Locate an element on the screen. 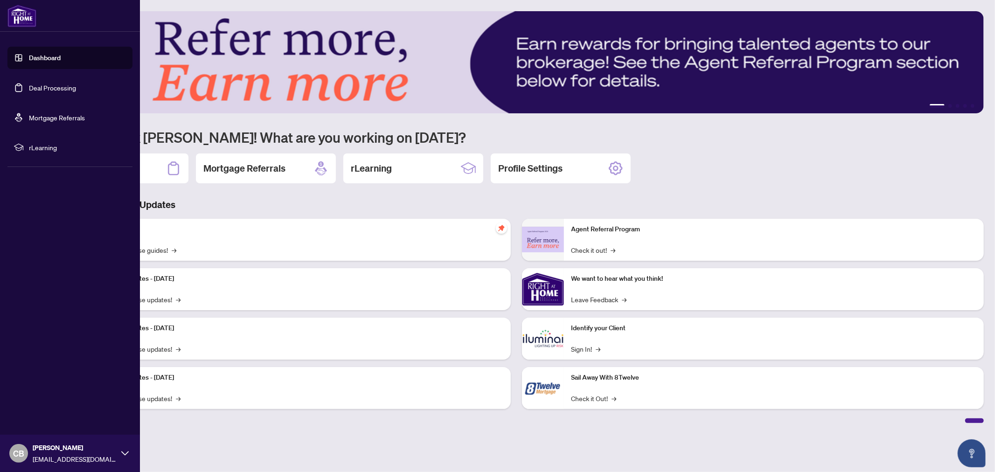 The image size is (995, 472). span: pushpin is located at coordinates (502, 228).